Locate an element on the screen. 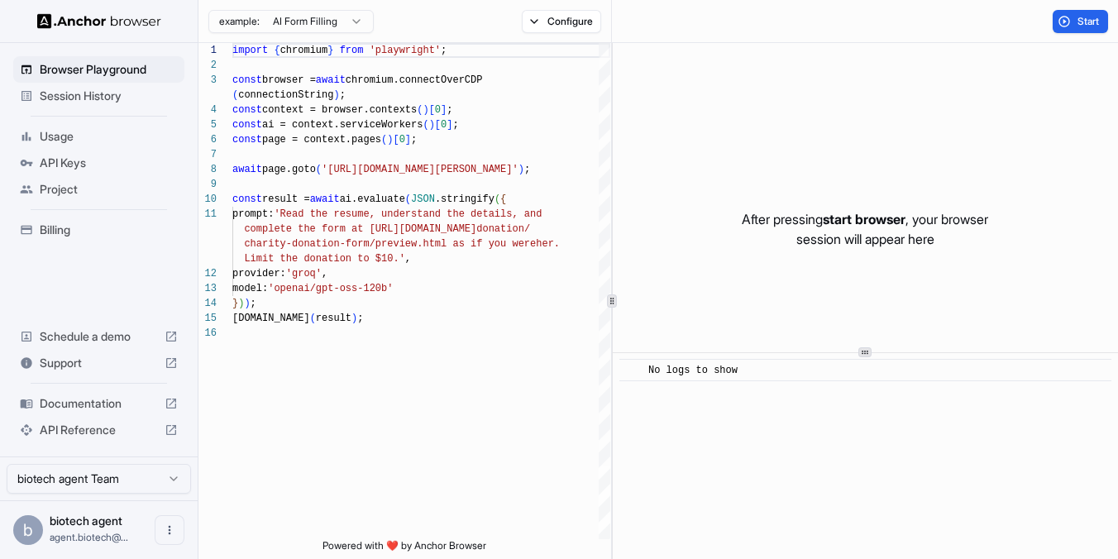  div: 7 is located at coordinates (208, 155).